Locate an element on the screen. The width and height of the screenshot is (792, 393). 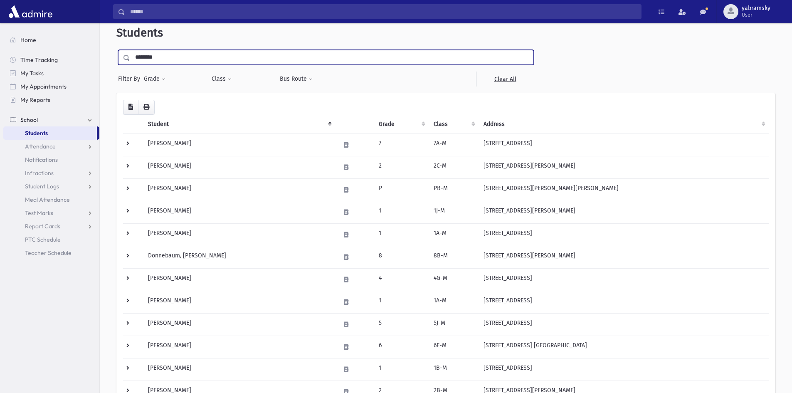
img: AdmirePro is located at coordinates (30, 12).